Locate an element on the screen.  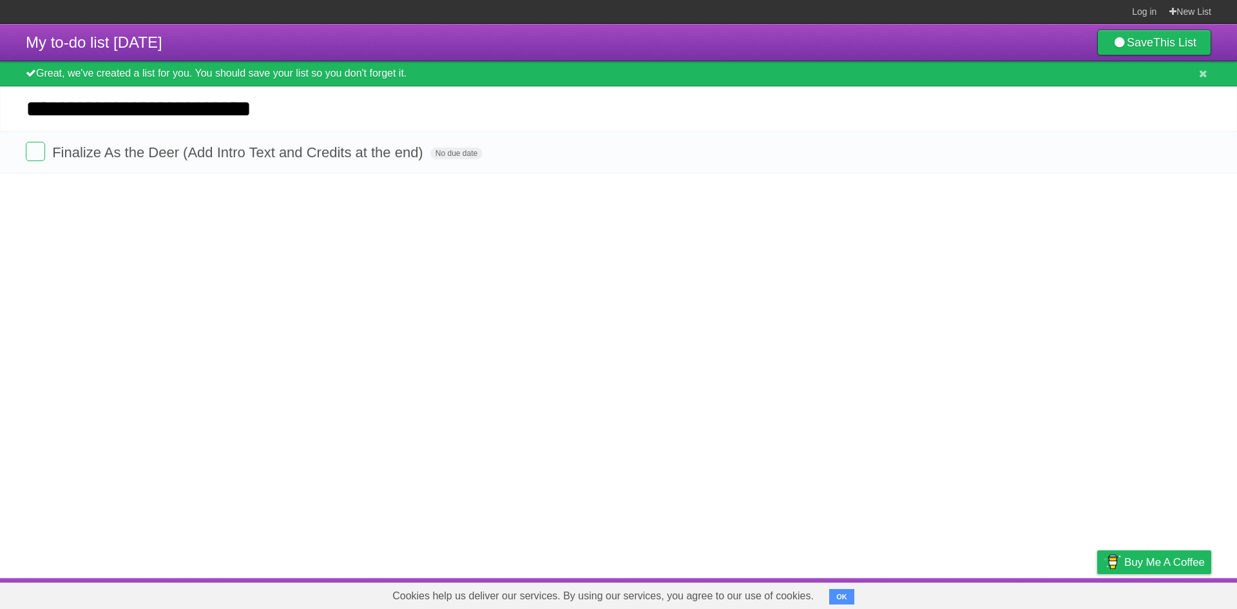
a: Developers is located at coordinates (994, 594).